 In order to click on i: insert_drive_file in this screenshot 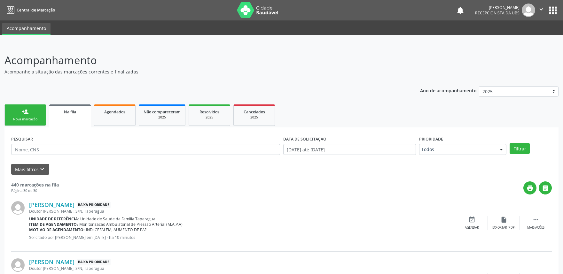, I will do `click(504, 220)`.